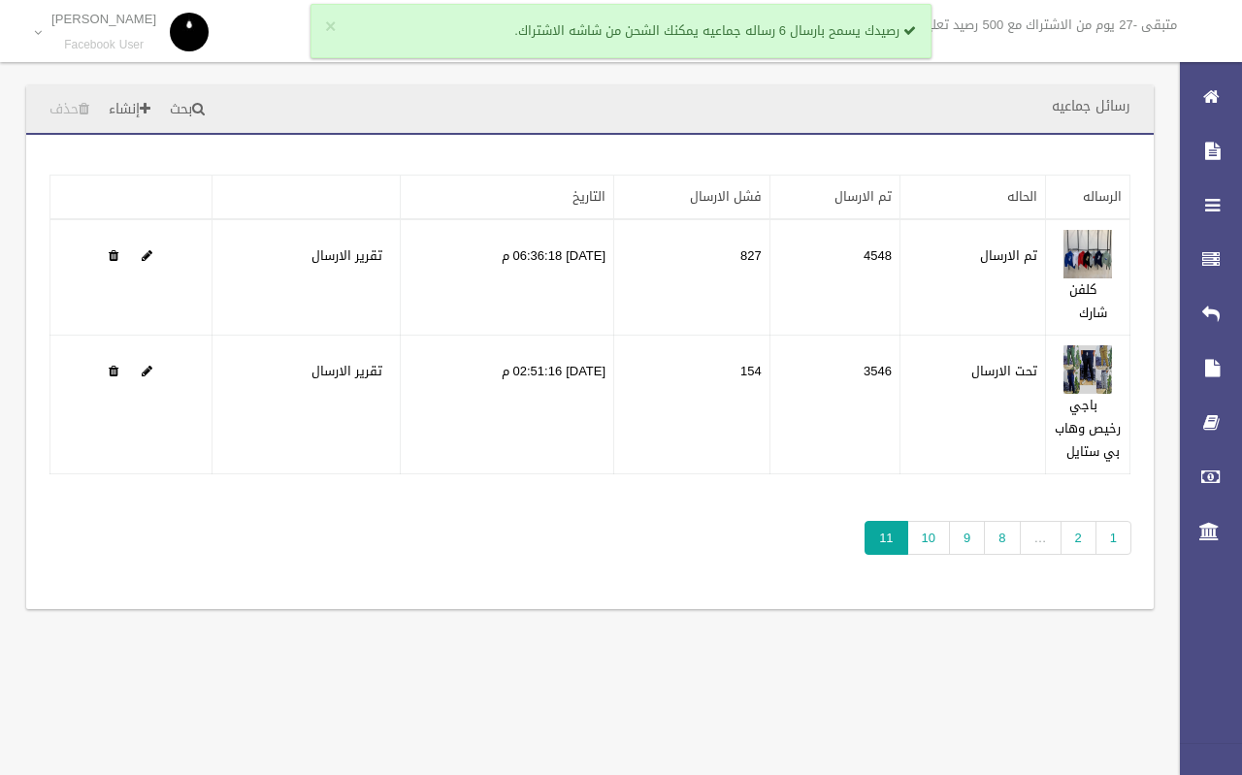 The image size is (1242, 775). What do you see at coordinates (1002, 538) in the screenshot?
I see `a: 8` at bounding box center [1002, 538].